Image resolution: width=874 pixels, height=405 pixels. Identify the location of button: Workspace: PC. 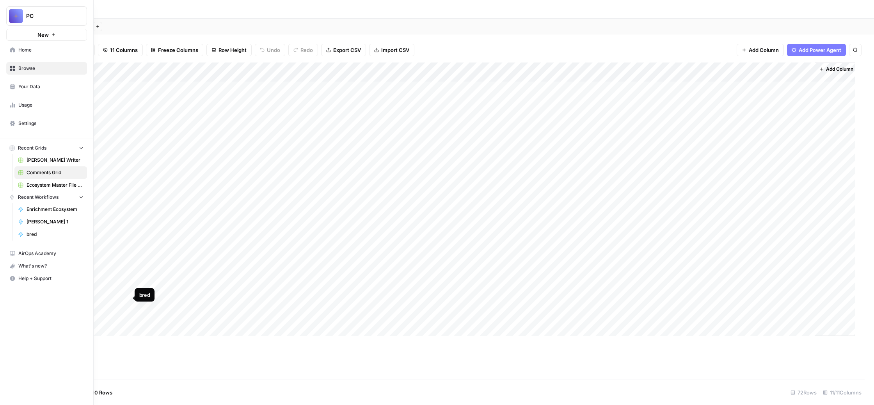
(46, 16).